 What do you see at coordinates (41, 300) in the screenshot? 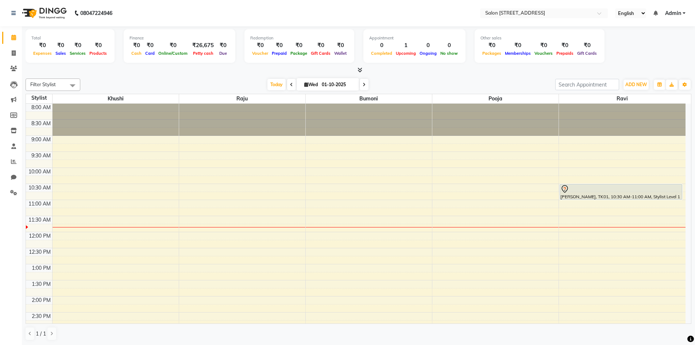
I see `div: 2:00 PM` at bounding box center [41, 300].